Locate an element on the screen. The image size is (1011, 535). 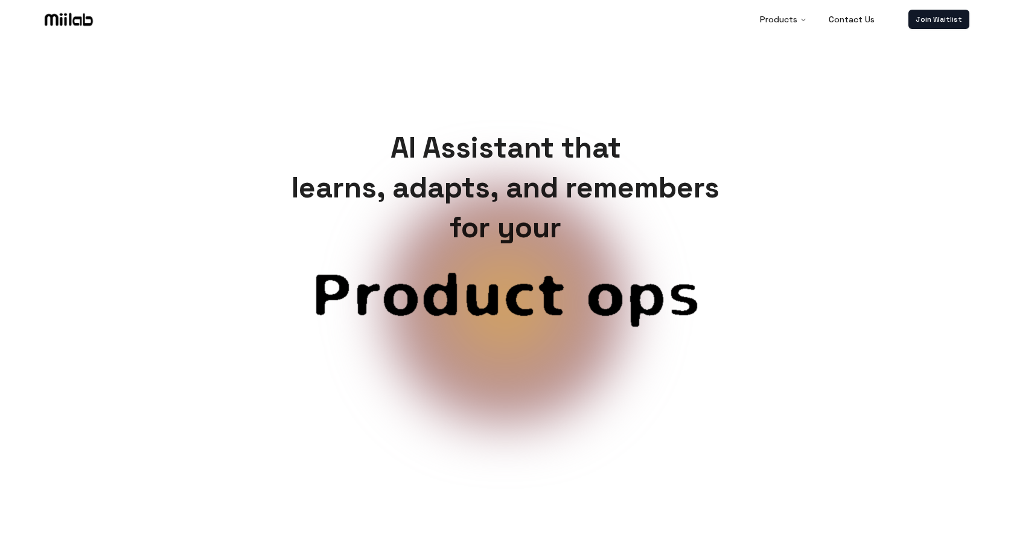
img: Logo is located at coordinates (69, 19).